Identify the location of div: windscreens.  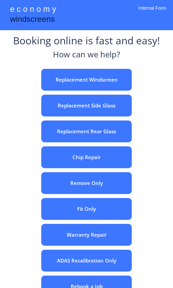
(32, 20).